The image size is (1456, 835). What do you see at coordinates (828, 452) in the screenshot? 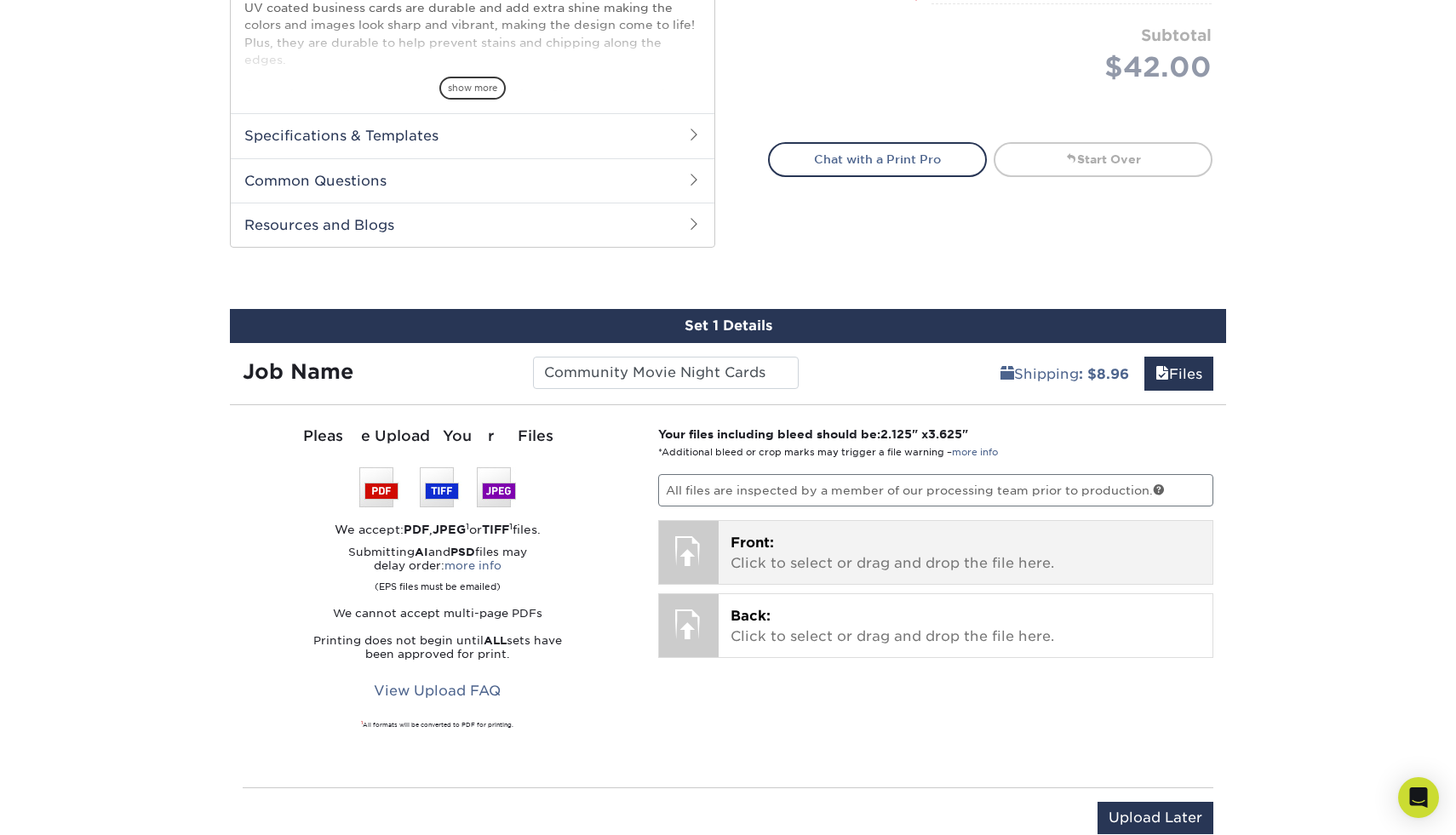
I see `small: *Additional bleed or crop marks may trigger a file warning –` at bounding box center [828, 452].